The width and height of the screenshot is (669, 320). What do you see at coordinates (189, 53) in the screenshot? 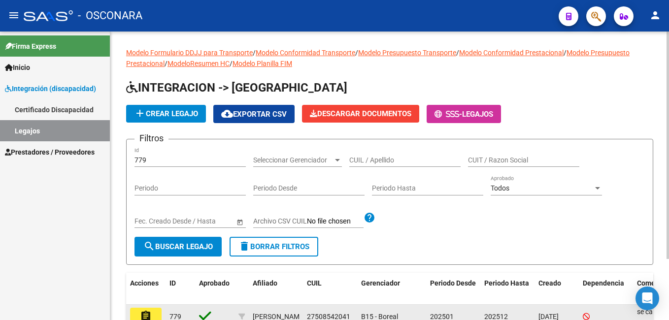
I see `a: Modelo Formulario DDJJ para Transporte` at bounding box center [189, 53].